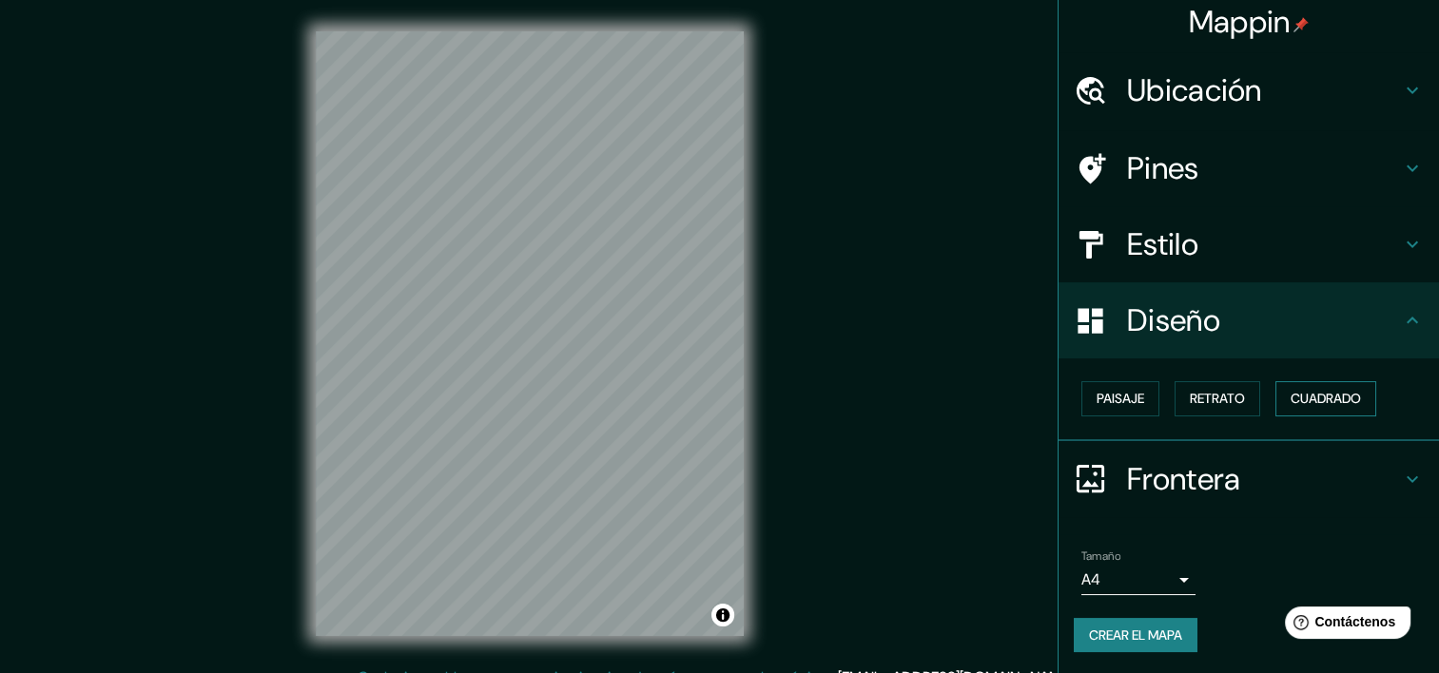 The image size is (1439, 673). I want to click on h4: Frontera, so click(1264, 479).